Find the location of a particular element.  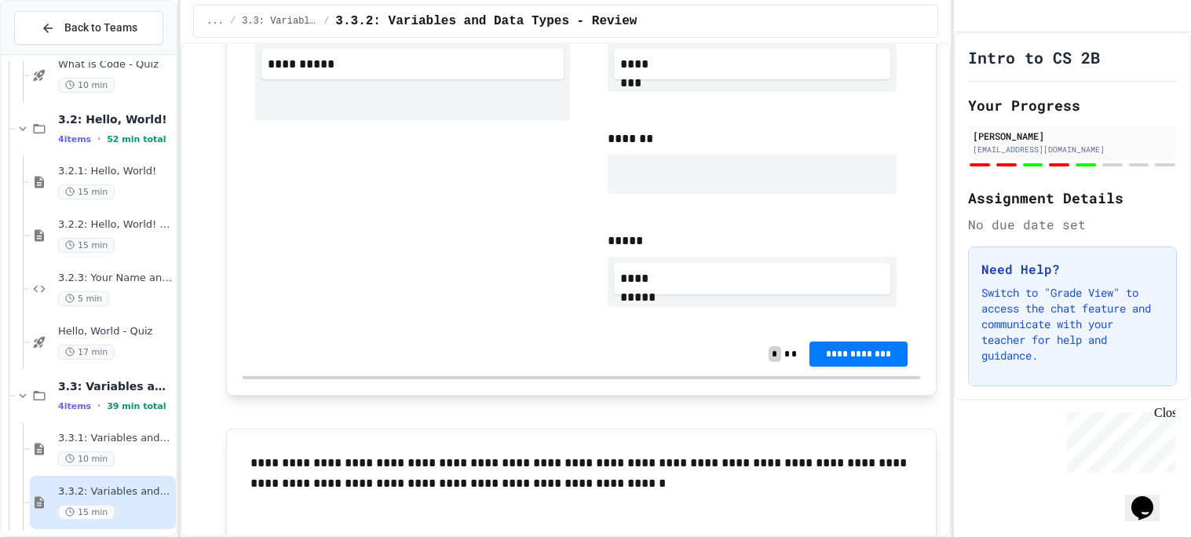

span: 3.2.2: Hello, World! - Review is located at coordinates (115, 225).